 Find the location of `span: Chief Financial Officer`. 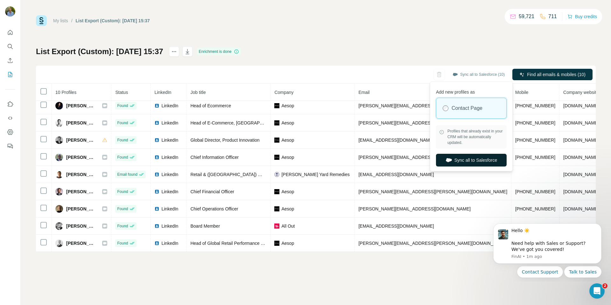

span: Chief Financial Officer is located at coordinates (212, 192).